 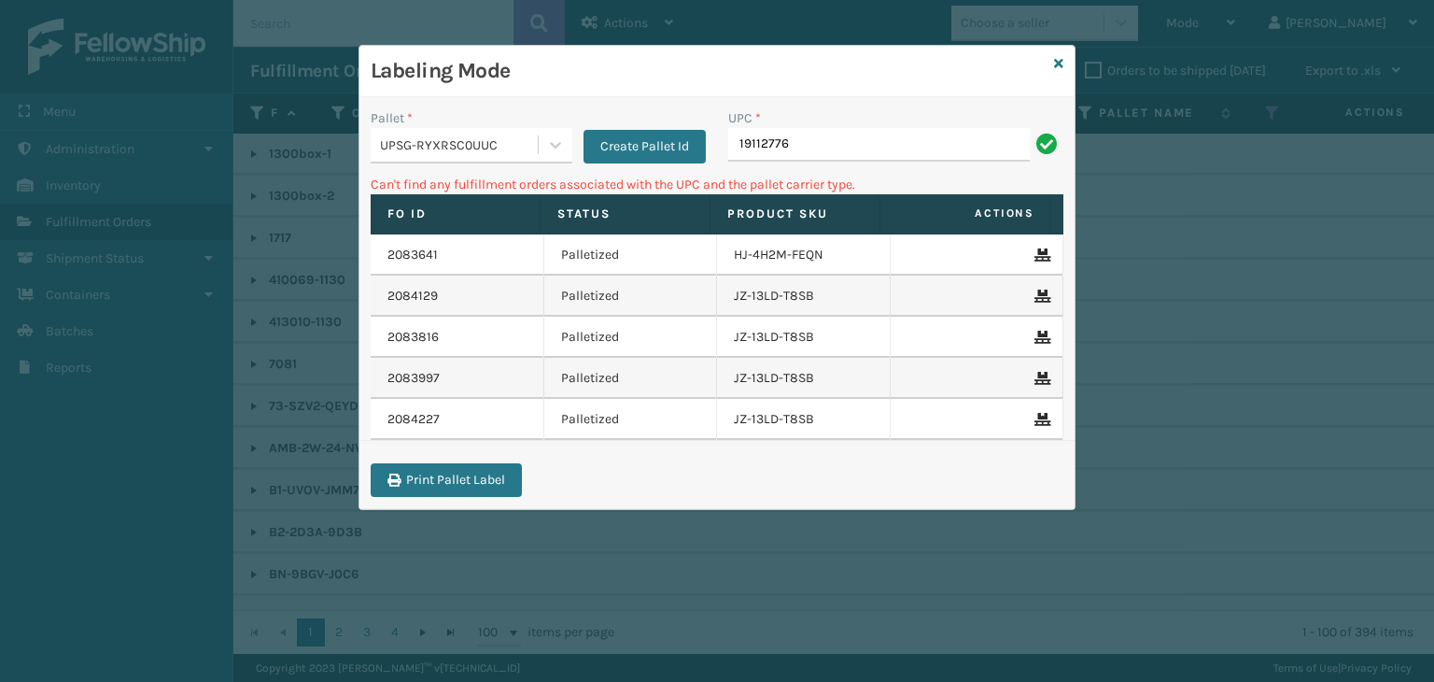 What do you see at coordinates (446, 480) in the screenshot?
I see `button: Print Pallet Label` at bounding box center [446, 480].